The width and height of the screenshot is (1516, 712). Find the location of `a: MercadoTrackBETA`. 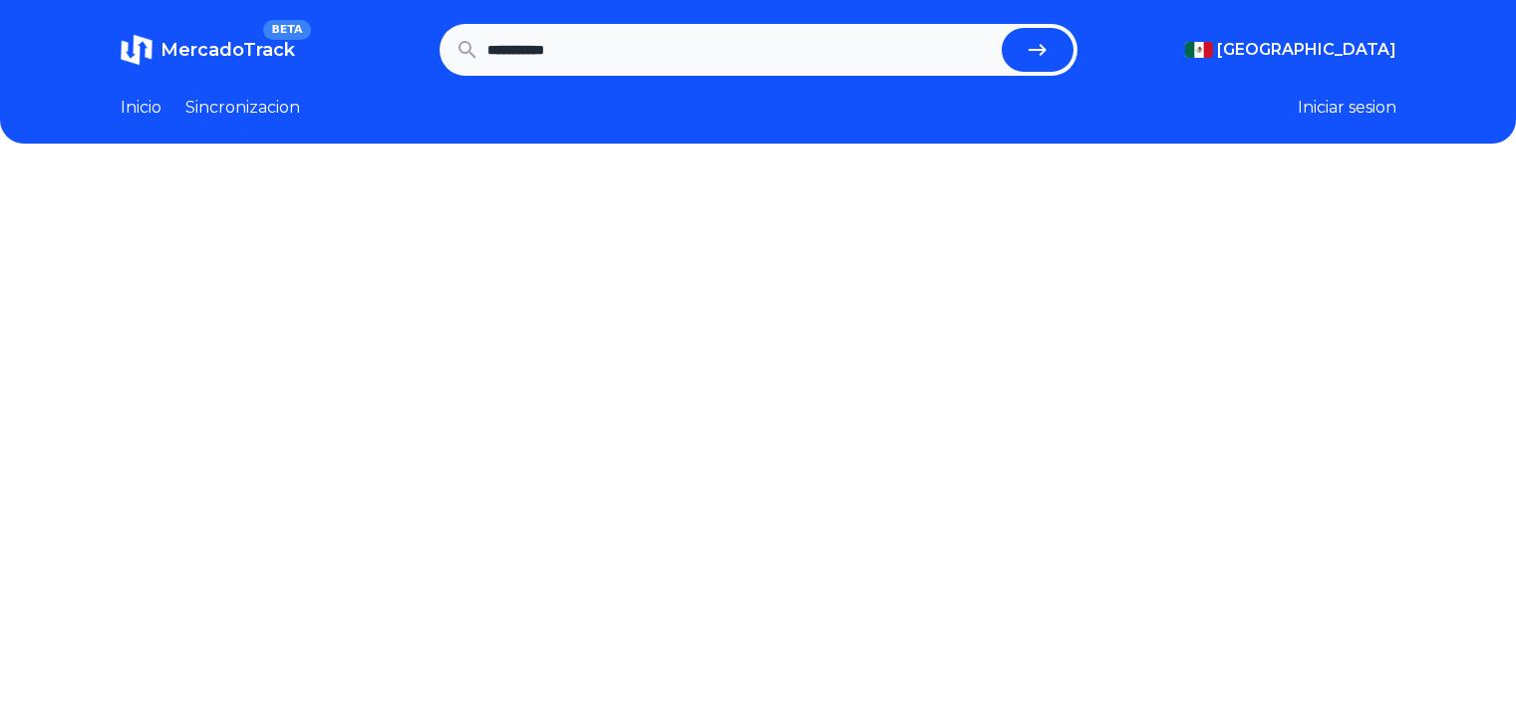

a: MercadoTrackBETA is located at coordinates (207, 50).